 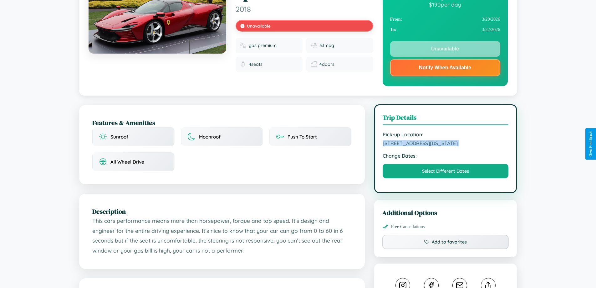 I want to click on h3: Additional Options, so click(x=446, y=212).